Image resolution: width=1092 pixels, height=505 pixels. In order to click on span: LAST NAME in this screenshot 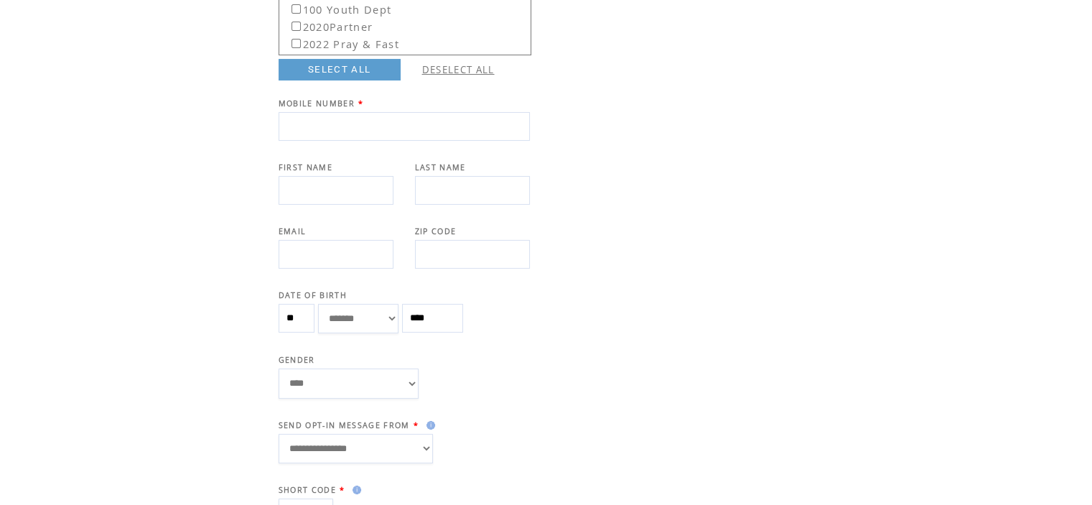, I will do `click(440, 167)`.